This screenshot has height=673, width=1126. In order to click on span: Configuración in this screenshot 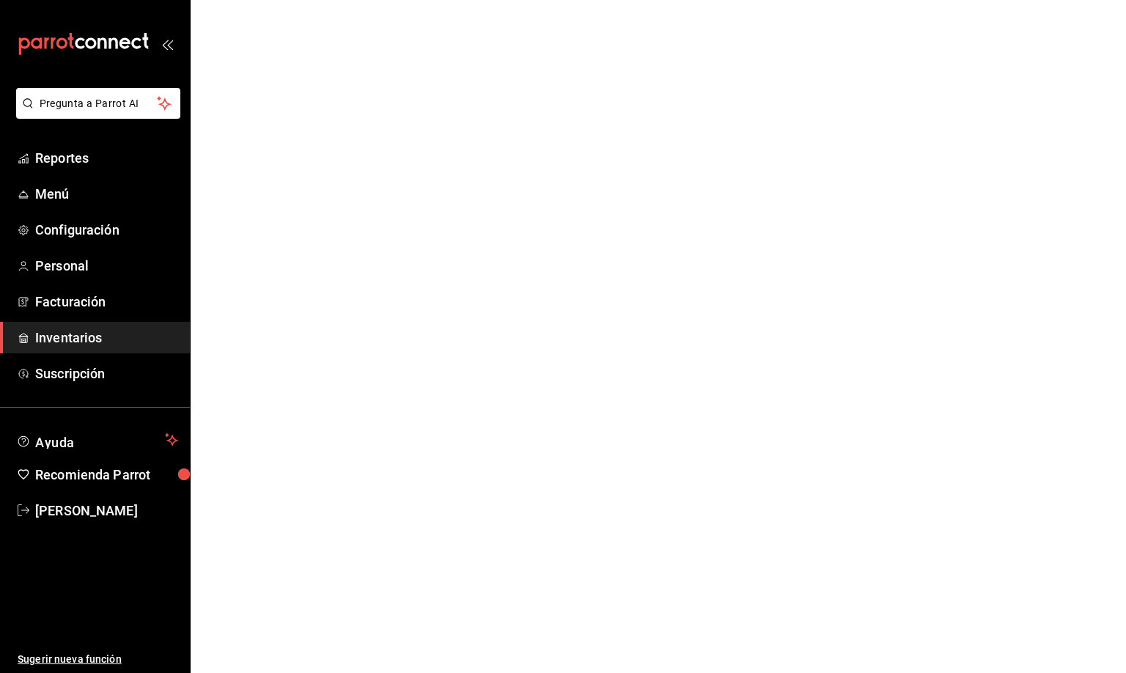, I will do `click(106, 230)`.